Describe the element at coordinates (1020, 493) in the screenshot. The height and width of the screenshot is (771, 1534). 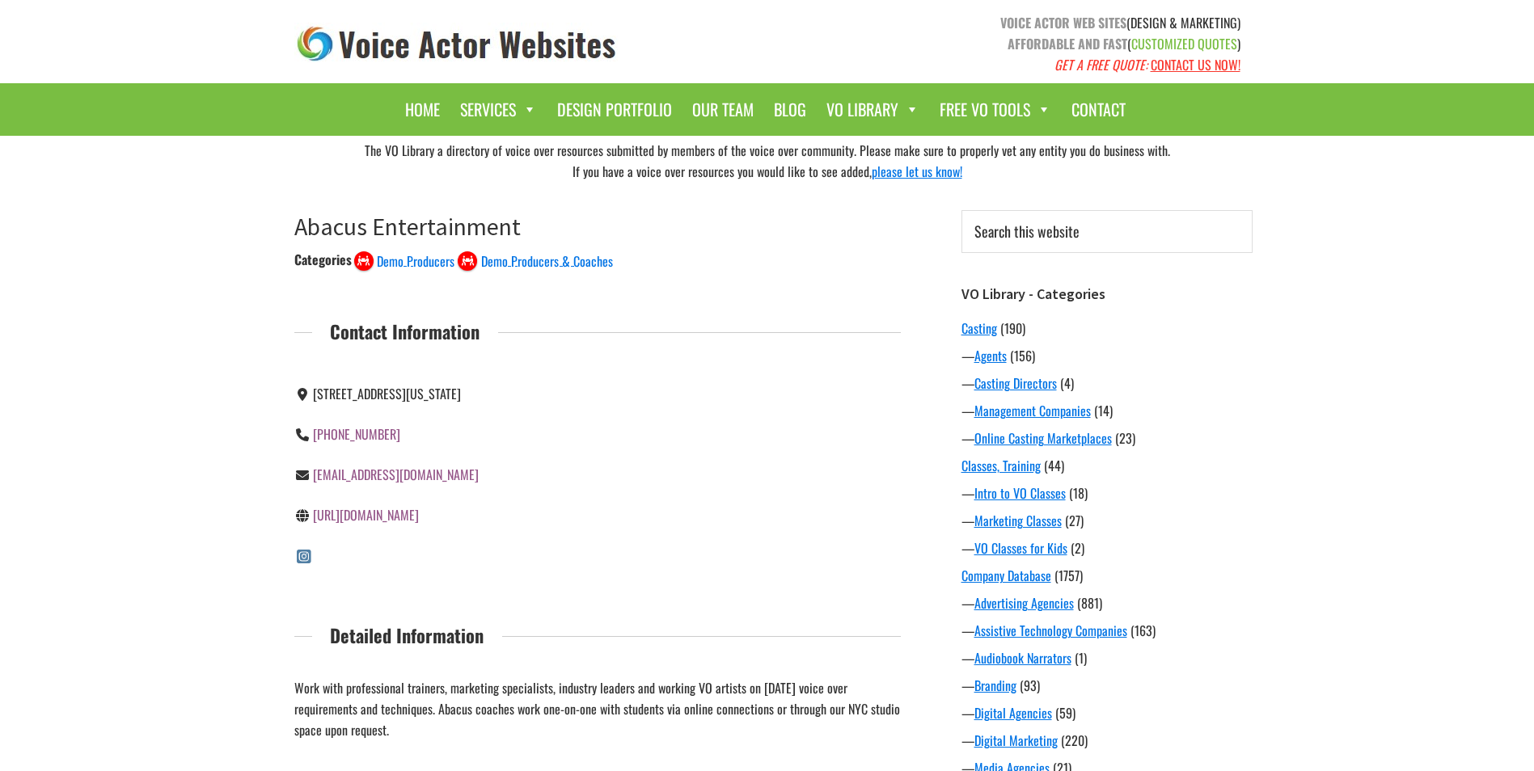
I see `a: Intro to VO Classes` at that location.